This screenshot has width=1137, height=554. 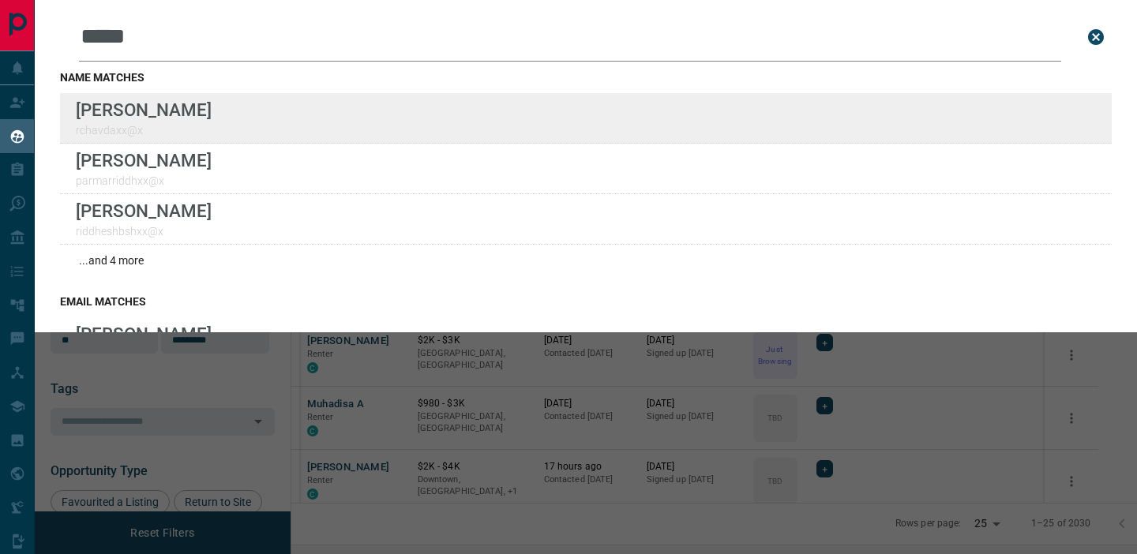 What do you see at coordinates (586, 302) in the screenshot?
I see `h3: email matches` at bounding box center [586, 302].